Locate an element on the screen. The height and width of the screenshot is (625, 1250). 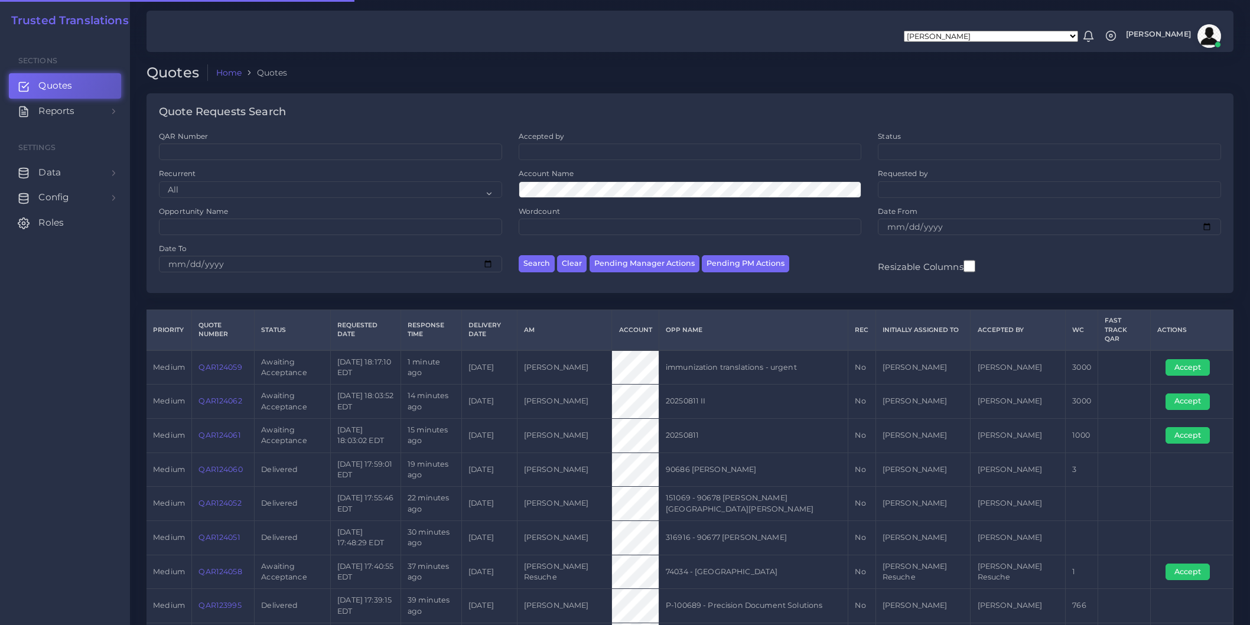
td: 22 minutes ago is located at coordinates (431, 504).